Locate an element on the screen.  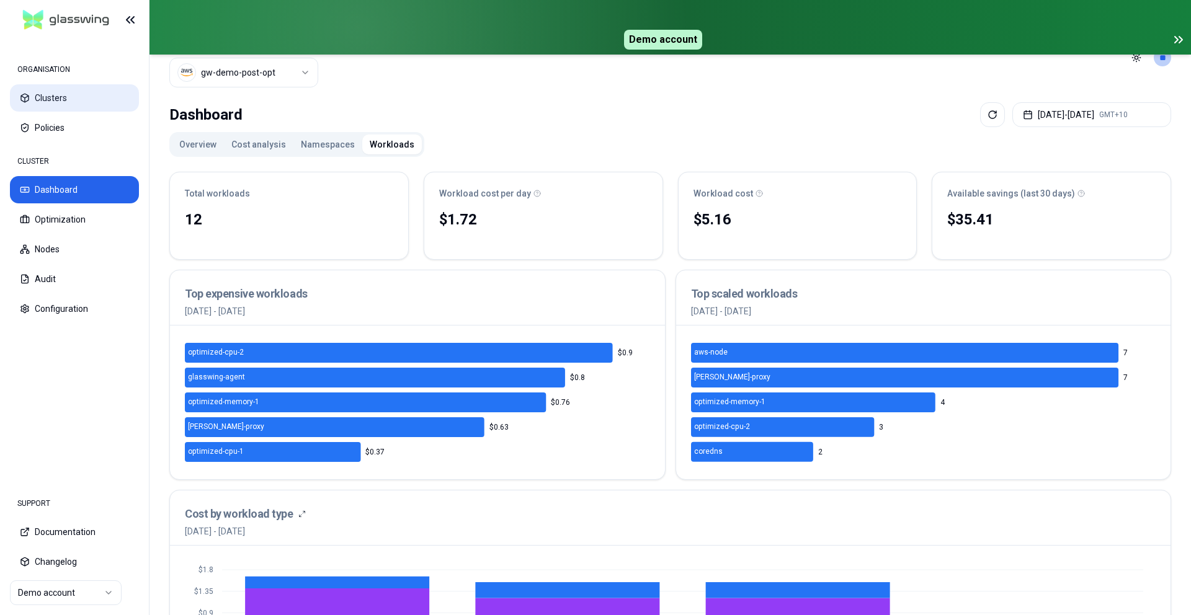
button: Documentation is located at coordinates (74, 532).